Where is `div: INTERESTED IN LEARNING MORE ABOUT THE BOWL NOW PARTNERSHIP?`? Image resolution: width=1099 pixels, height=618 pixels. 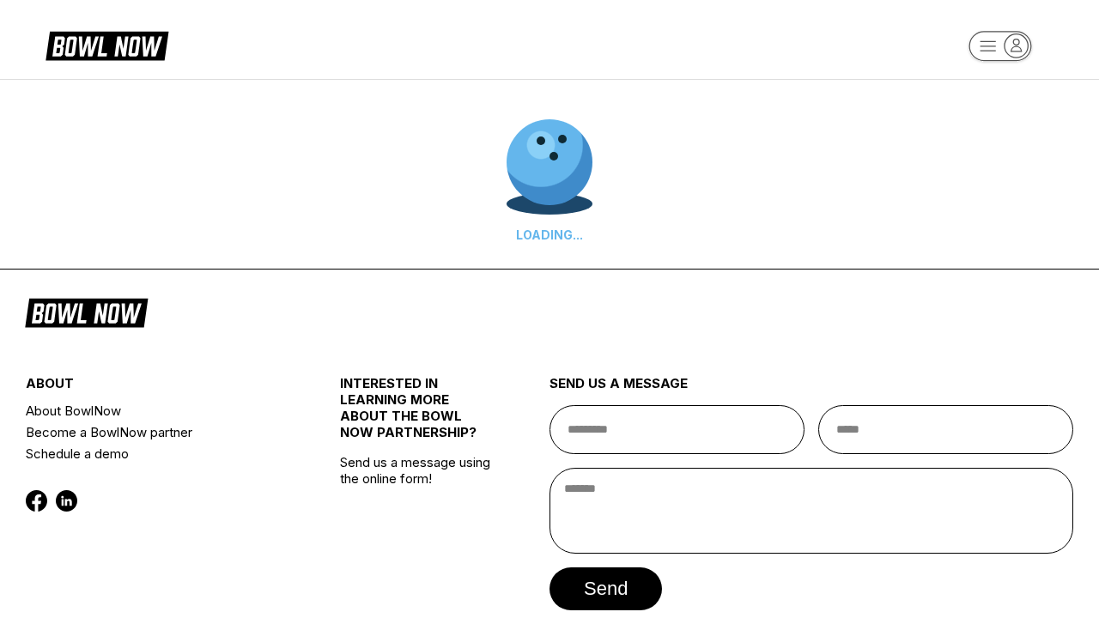
div: INTERESTED IN LEARNING MORE ABOUT THE BOWL NOW PARTNERSHIP? is located at coordinates (418, 415).